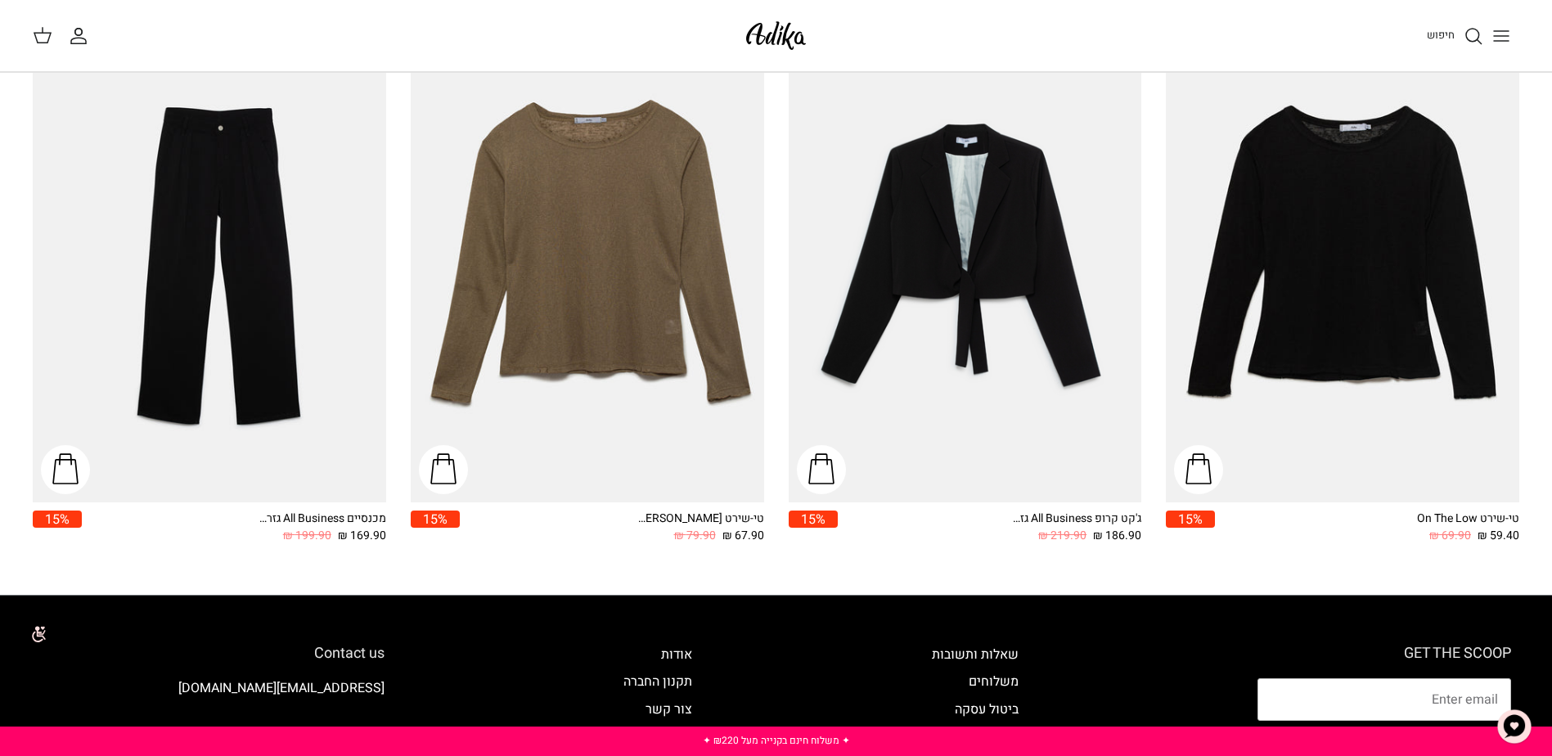 Image resolution: width=1552 pixels, height=756 pixels. Describe the element at coordinates (1454, 519) in the screenshot. I see `div: טי-שירט On The Low` at that location.